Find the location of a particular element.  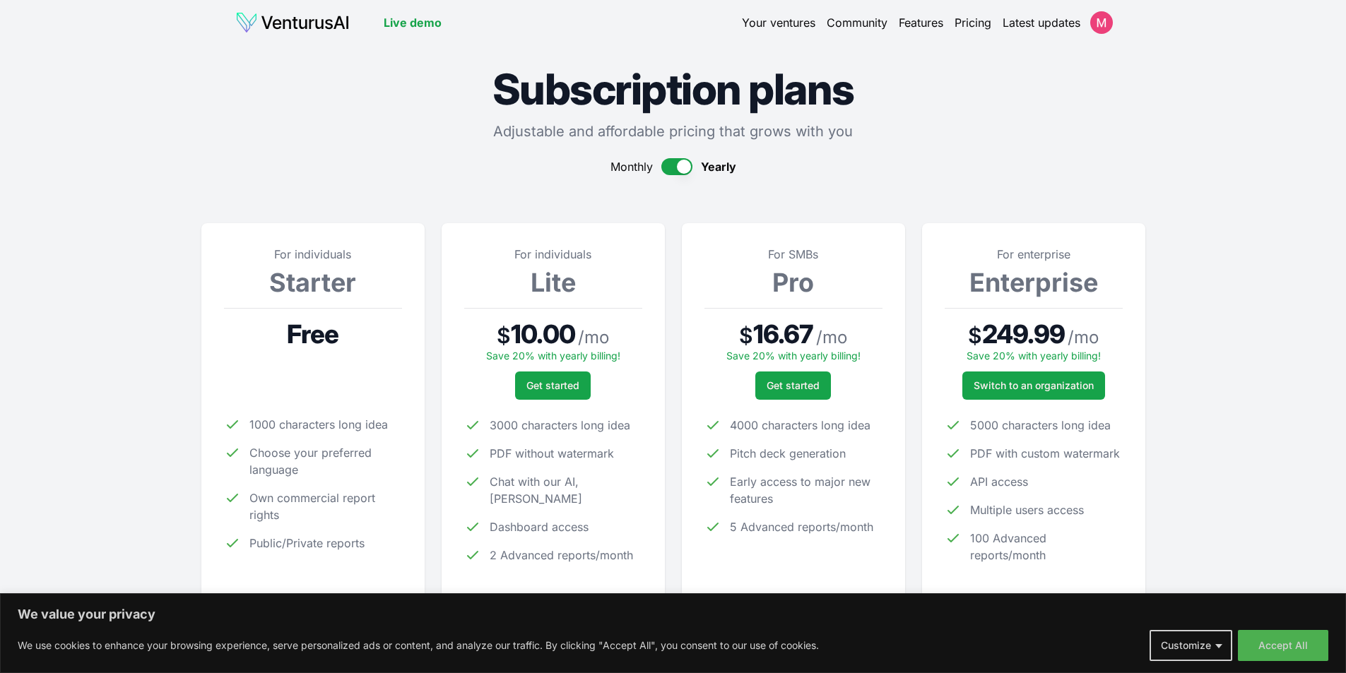

p: We value your privacy is located at coordinates (673, 615).